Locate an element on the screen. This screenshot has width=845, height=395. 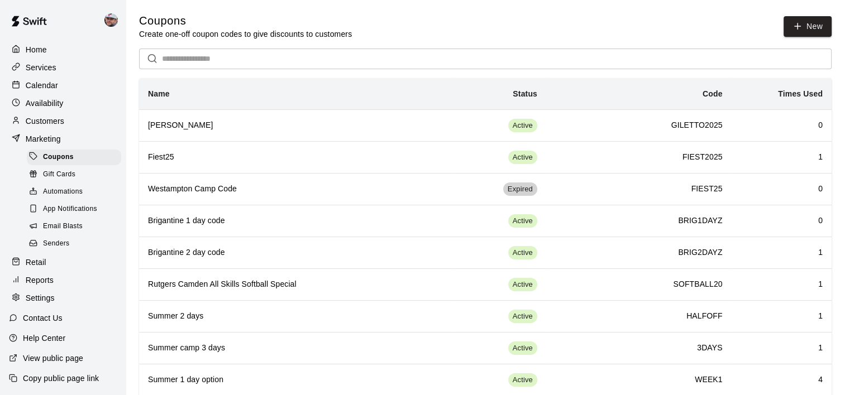
p: Reports is located at coordinates (40, 280).